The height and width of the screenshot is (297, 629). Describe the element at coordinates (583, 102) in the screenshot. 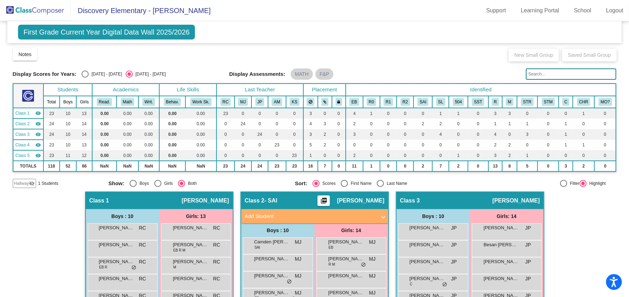

I see `th: Chronic Absentee` at that location.